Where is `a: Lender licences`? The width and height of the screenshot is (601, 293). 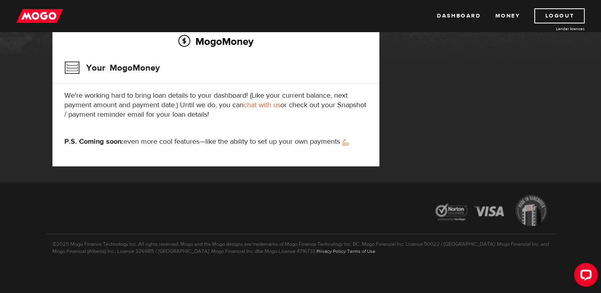
a: Lender licences is located at coordinates (555, 29).